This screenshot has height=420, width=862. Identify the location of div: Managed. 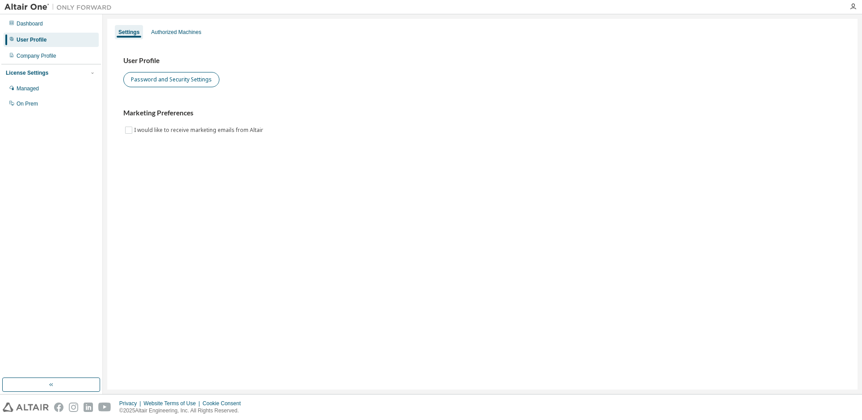
(28, 89).